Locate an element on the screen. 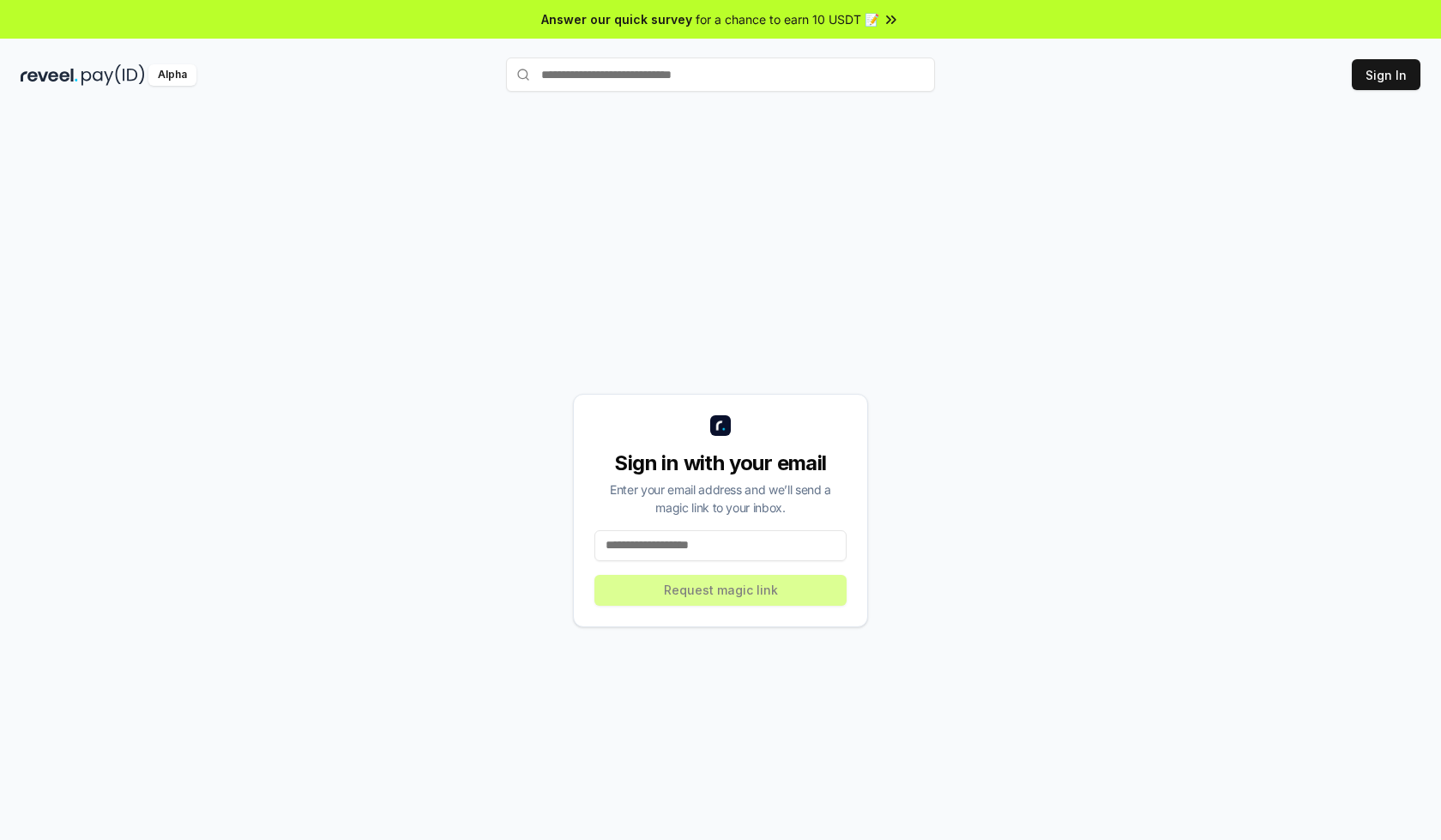 The width and height of the screenshot is (1441, 840). span: for a chance to earn 10 USDT 📝 is located at coordinates (787, 19).